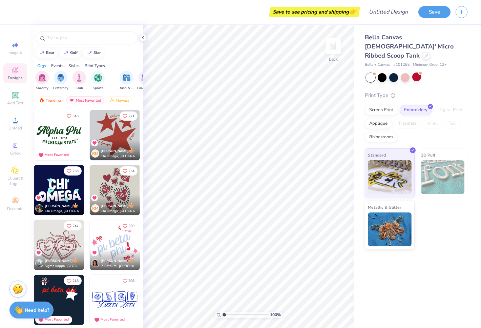 The height and width of the screenshot is (328, 481). What do you see at coordinates (333, 46) in the screenshot?
I see `img: Back` at bounding box center [333, 46].